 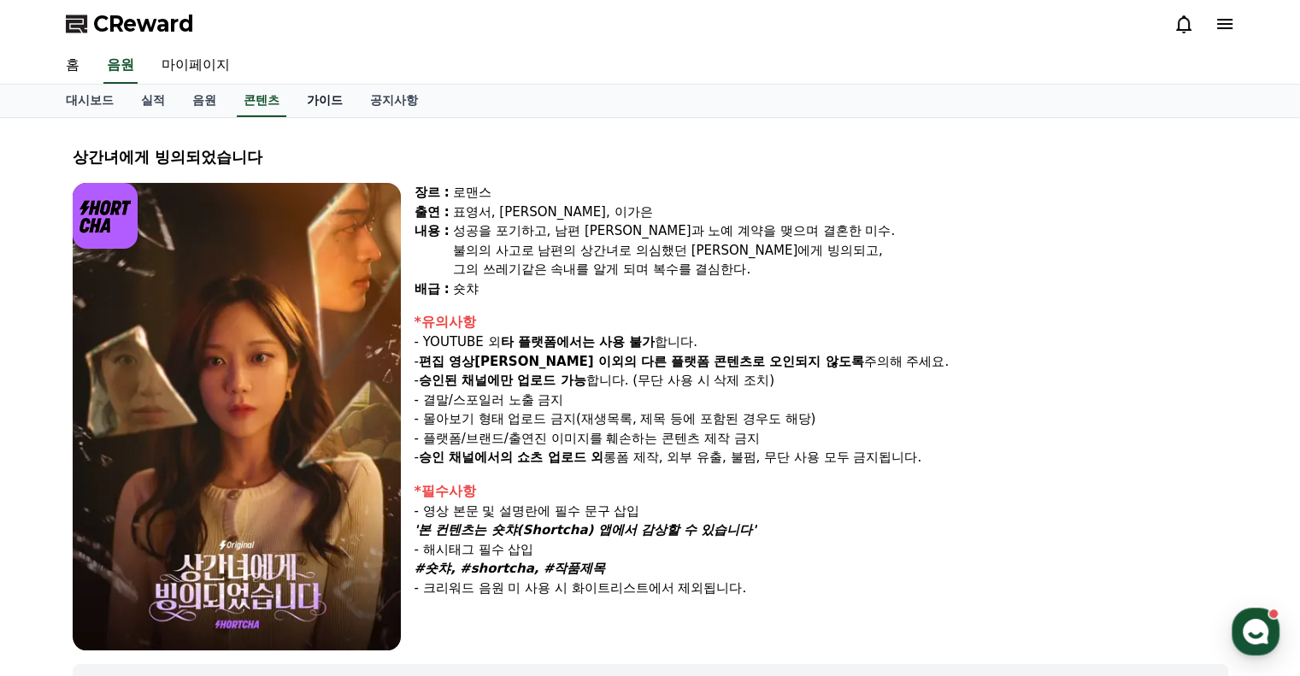 I want to click on strong: 타 플랫폼에서는 사용 불가, so click(x=578, y=342).